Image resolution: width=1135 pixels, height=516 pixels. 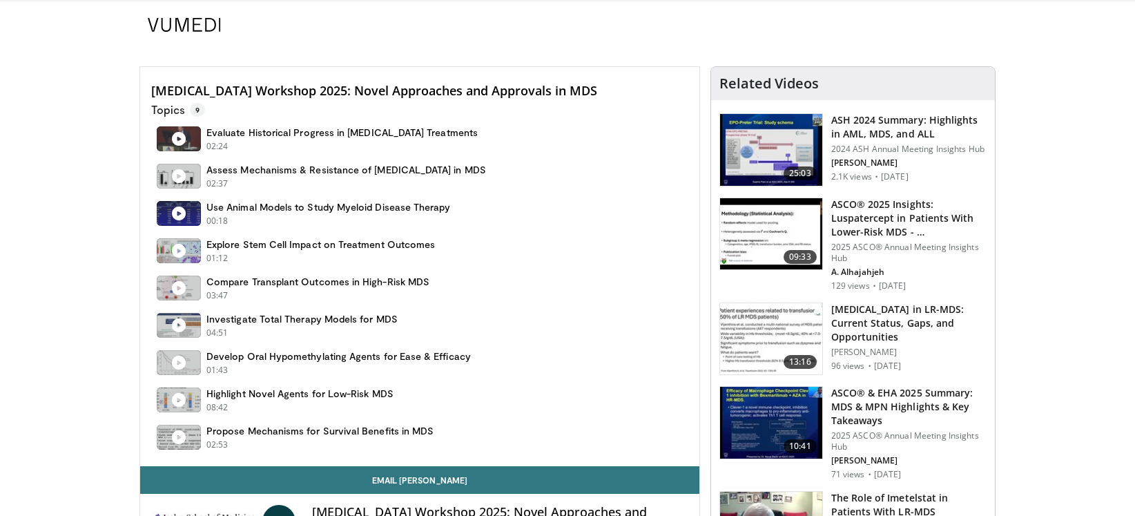 I want to click on p: 01:43, so click(x=217, y=370).